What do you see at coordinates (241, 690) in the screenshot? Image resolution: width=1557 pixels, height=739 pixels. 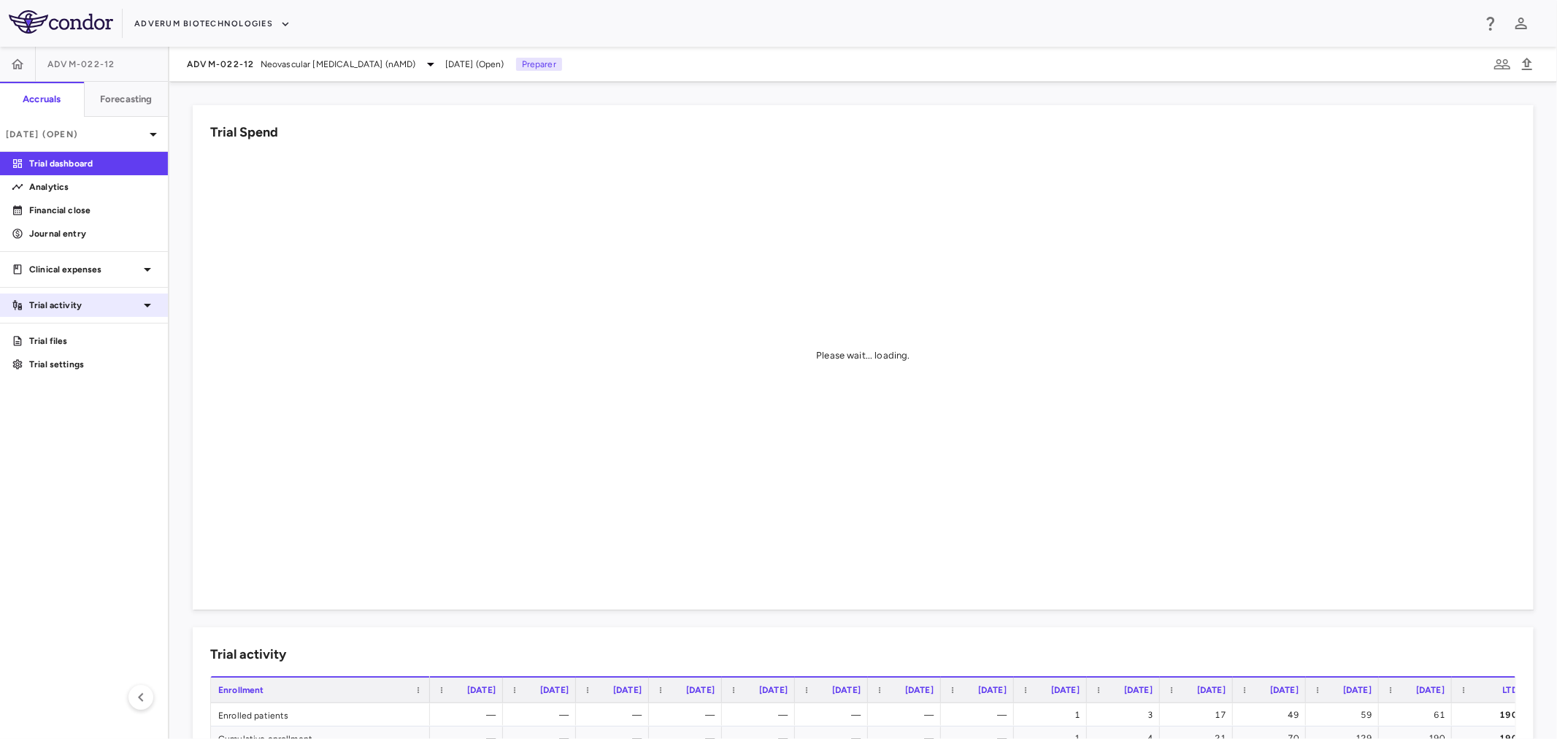 I see `span: Enrollment` at bounding box center [241, 690].